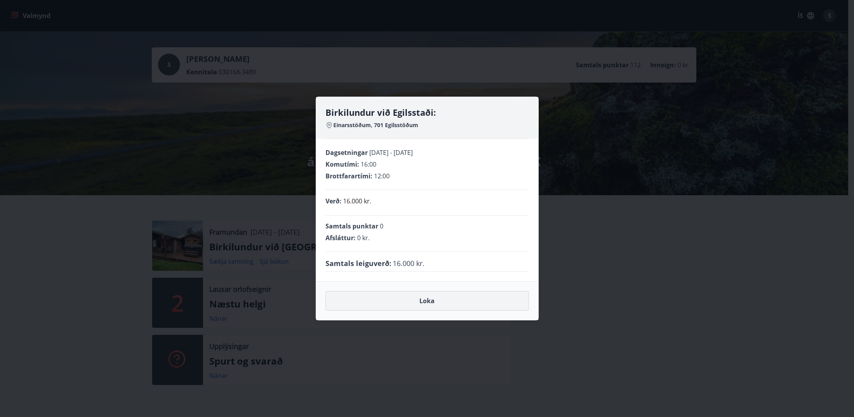  Describe the element at coordinates (381, 226) in the screenshot. I see `span: 0` at that location.